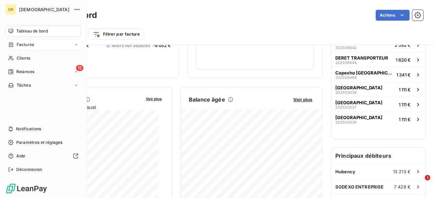 The height and width of the screenshot is (198, 434). I want to click on span: 13 213 €, so click(401, 172).